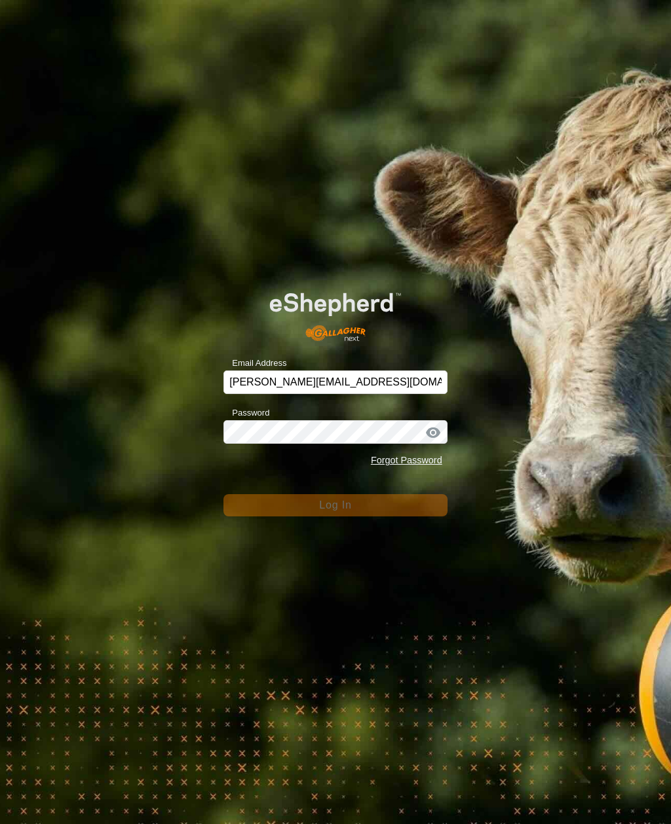 This screenshot has width=671, height=824. I want to click on label: Email Address, so click(255, 363).